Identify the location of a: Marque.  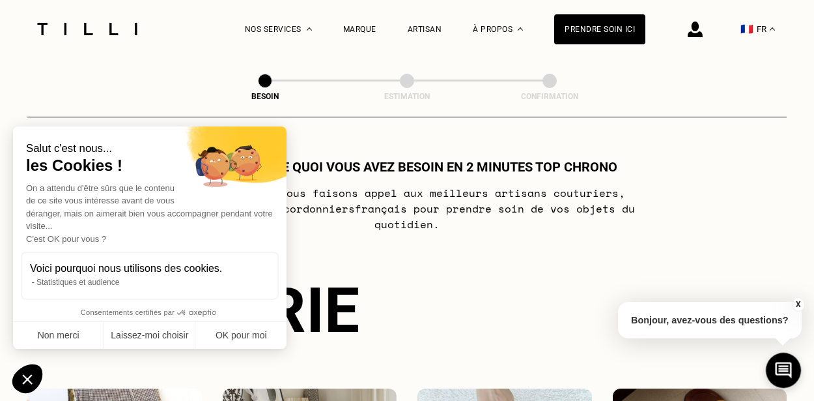
(360, 29).